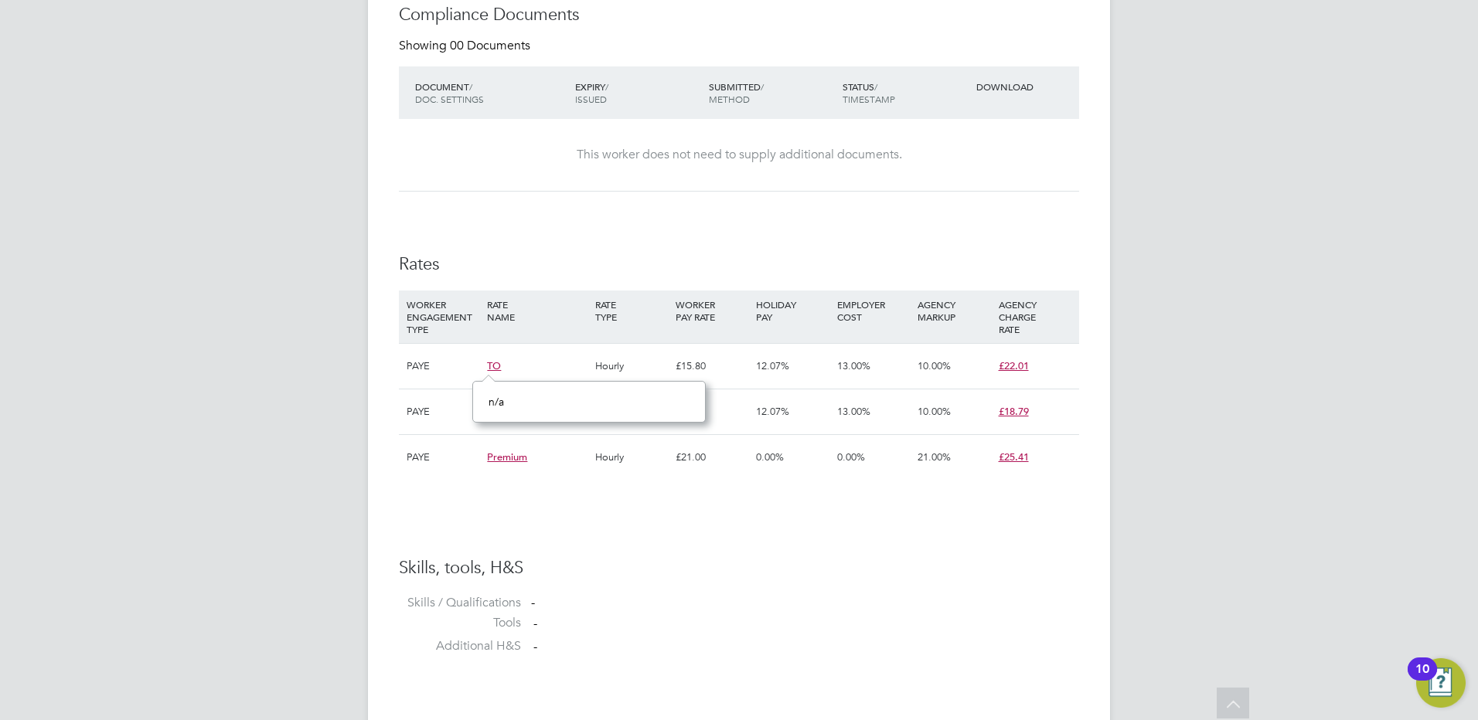 This screenshot has width=1478, height=720. I want to click on div: AGENCY MARKUP, so click(954, 311).